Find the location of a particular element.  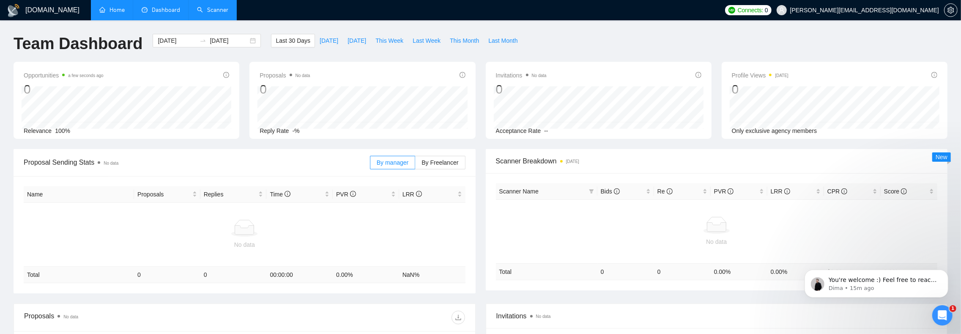

button: Last 30 Days is located at coordinates (293, 41).